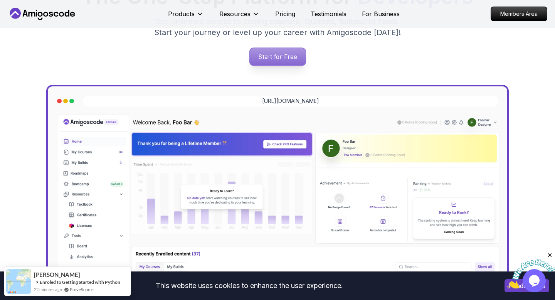  What do you see at coordinates (48, 289) in the screenshot?
I see `span: 22 minutes ago` at bounding box center [48, 289].